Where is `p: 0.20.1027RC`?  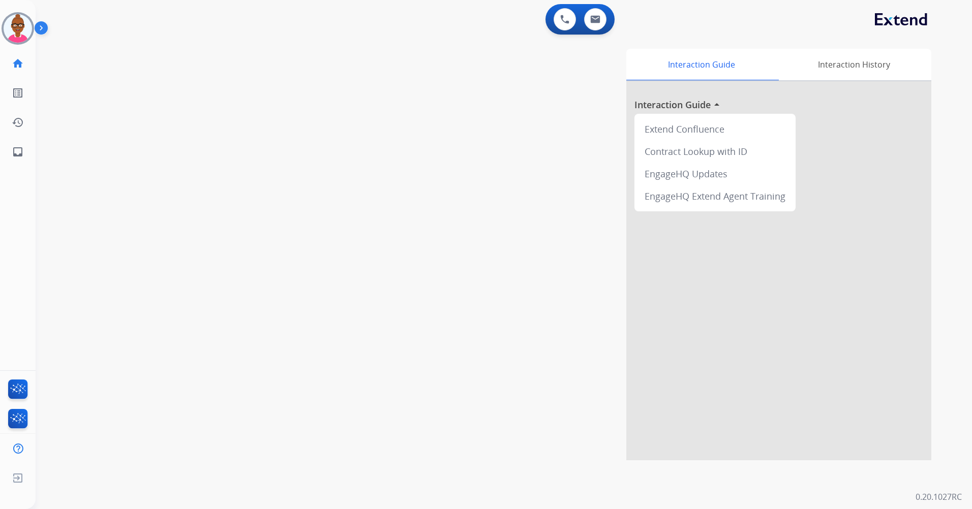
p: 0.20.1027RC is located at coordinates (938, 497).